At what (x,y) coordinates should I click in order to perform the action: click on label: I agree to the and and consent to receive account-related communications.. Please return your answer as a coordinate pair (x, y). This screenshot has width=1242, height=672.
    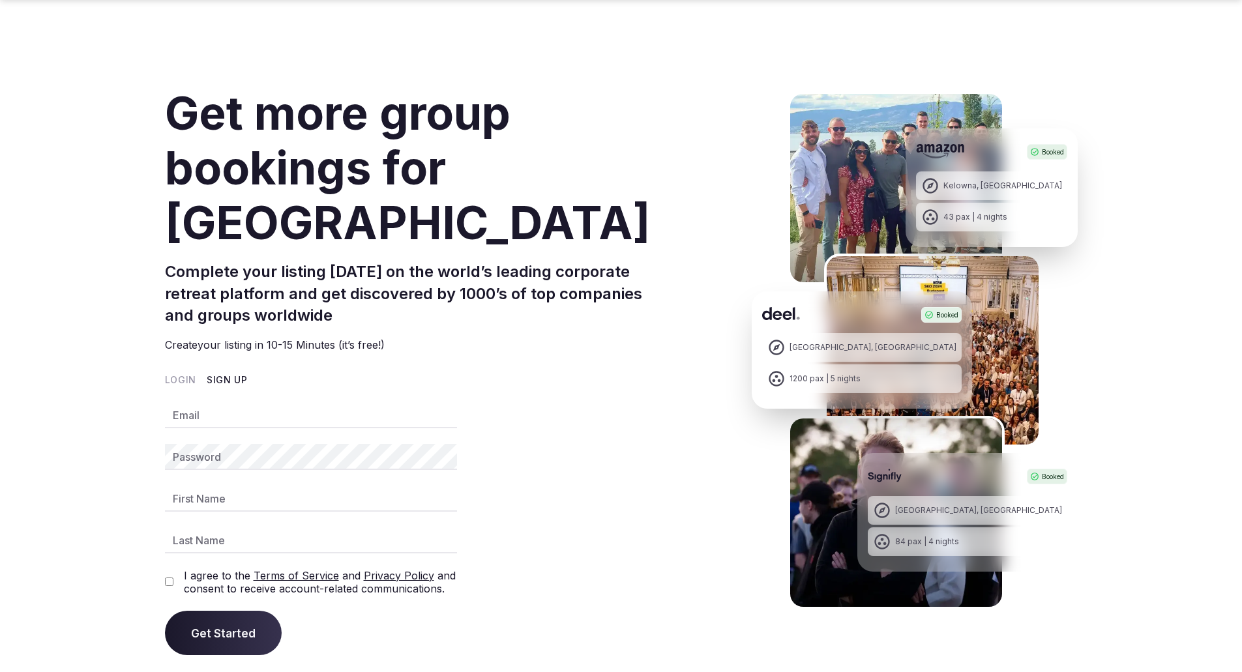
    Looking at the image, I should click on (320, 582).